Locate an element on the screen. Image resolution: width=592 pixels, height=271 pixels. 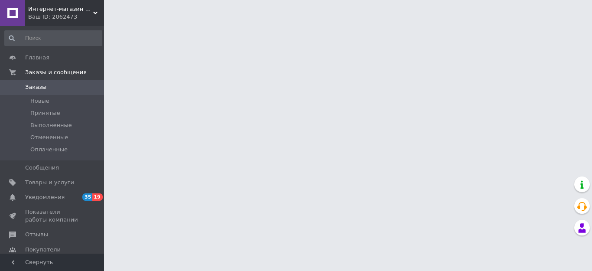
span: Отмененные is located at coordinates (49, 137).